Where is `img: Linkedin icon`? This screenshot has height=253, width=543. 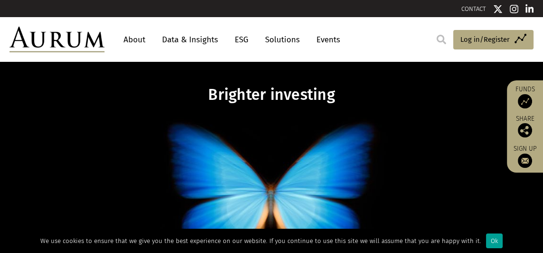 img: Linkedin icon is located at coordinates (529, 9).